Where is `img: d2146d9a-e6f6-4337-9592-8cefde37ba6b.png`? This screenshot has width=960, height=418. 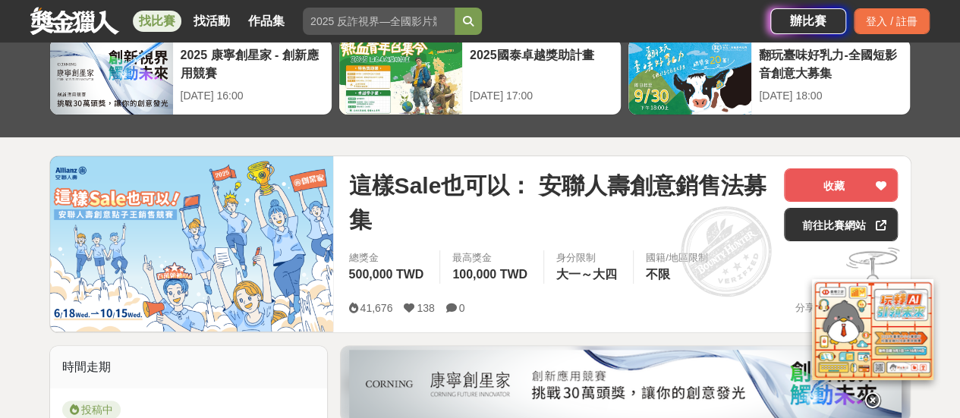 img: d2146d9a-e6f6-4337-9592-8cefde37ba6b.png is located at coordinates (873, 318).